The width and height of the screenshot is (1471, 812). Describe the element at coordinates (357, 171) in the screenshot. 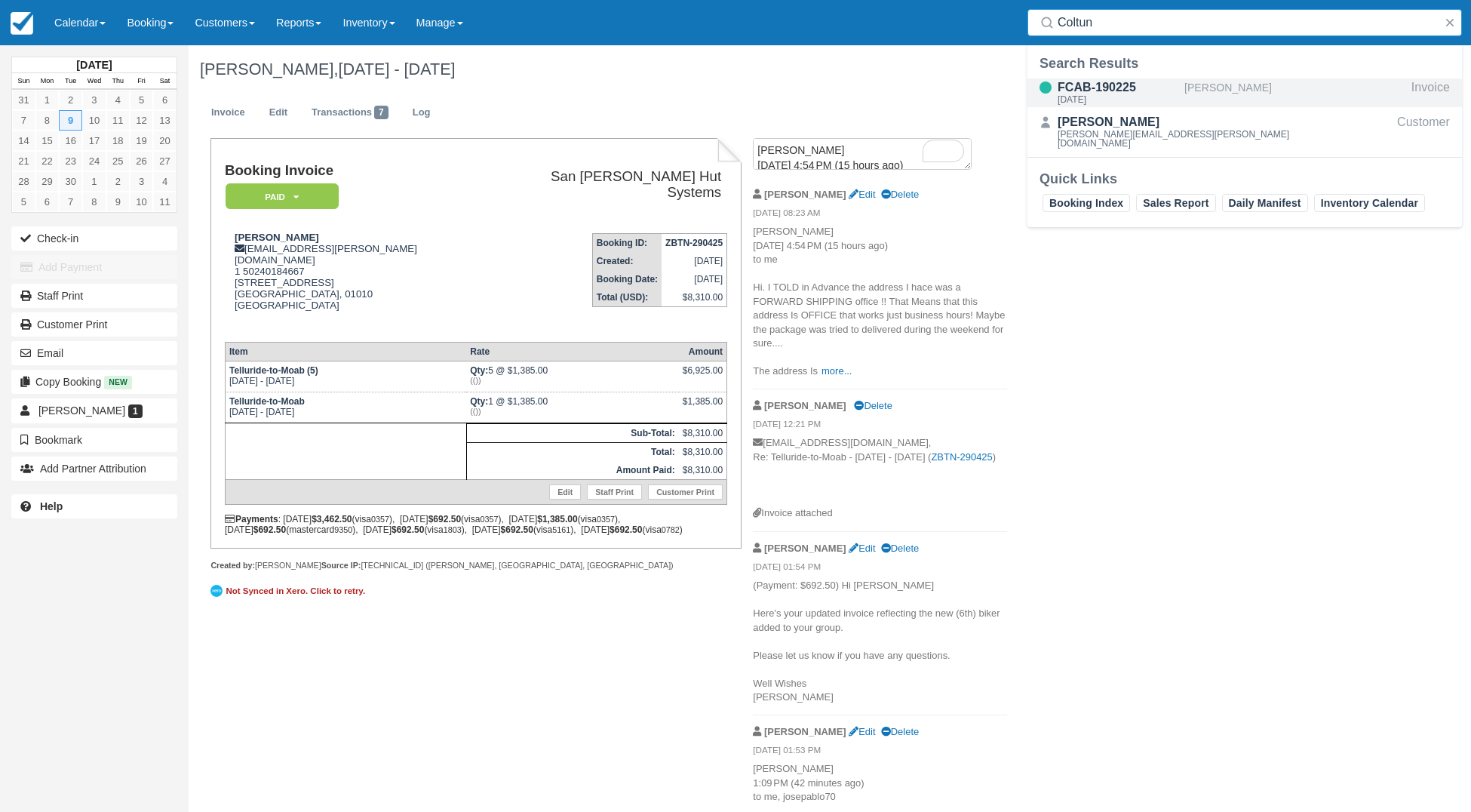

I see `h1: Booking Invoice` at that location.